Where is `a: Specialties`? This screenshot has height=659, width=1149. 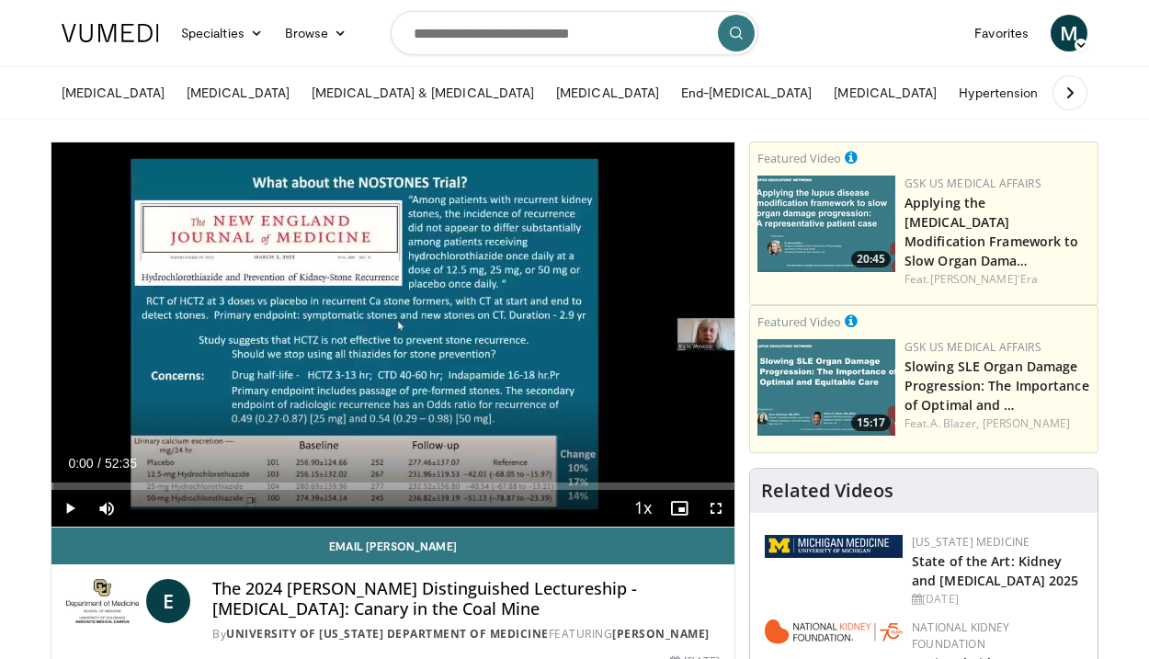 a: Specialties is located at coordinates (221, 33).